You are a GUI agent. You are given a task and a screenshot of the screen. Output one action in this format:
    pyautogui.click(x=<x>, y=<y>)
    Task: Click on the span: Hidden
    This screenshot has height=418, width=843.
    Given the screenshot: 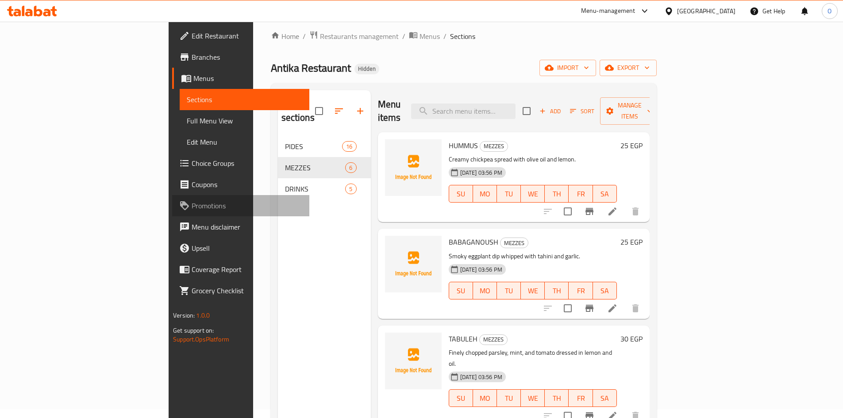 What is the action you would take?
    pyautogui.click(x=367, y=69)
    